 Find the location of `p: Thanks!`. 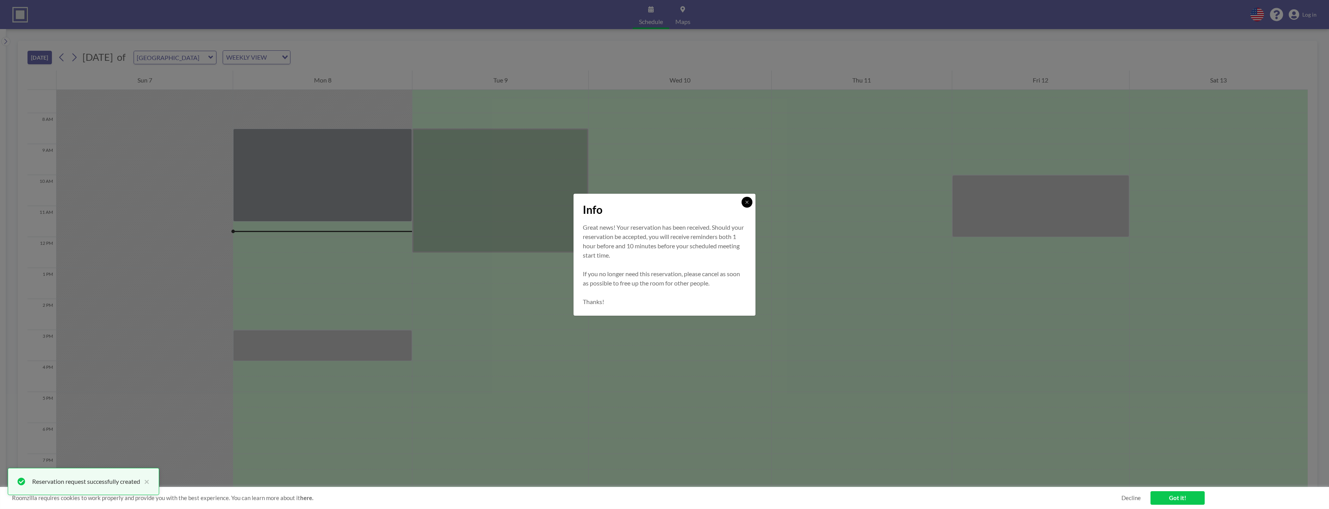

p: Thanks! is located at coordinates (665, 302).